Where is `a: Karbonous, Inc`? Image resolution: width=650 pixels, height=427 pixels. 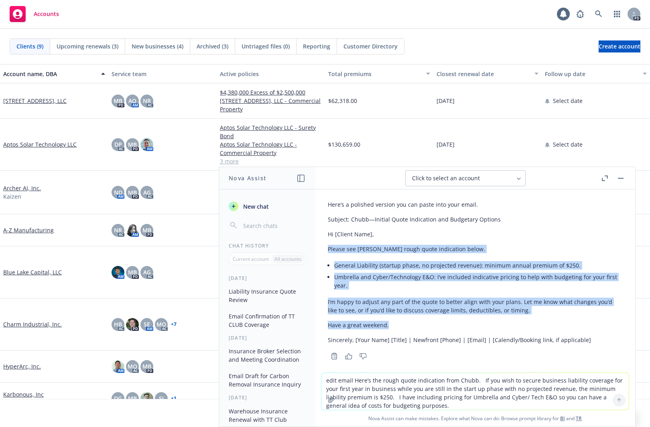 a: Karbonous, Inc is located at coordinates (23, 395).